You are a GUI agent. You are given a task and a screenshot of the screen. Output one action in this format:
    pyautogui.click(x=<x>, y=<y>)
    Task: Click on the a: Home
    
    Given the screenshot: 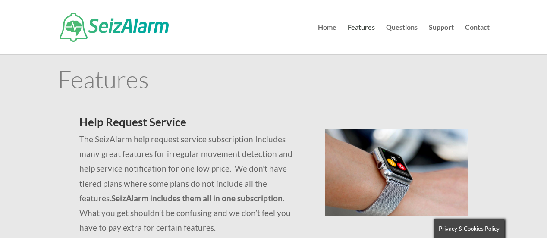 What is the action you would take?
    pyautogui.click(x=327, y=39)
    